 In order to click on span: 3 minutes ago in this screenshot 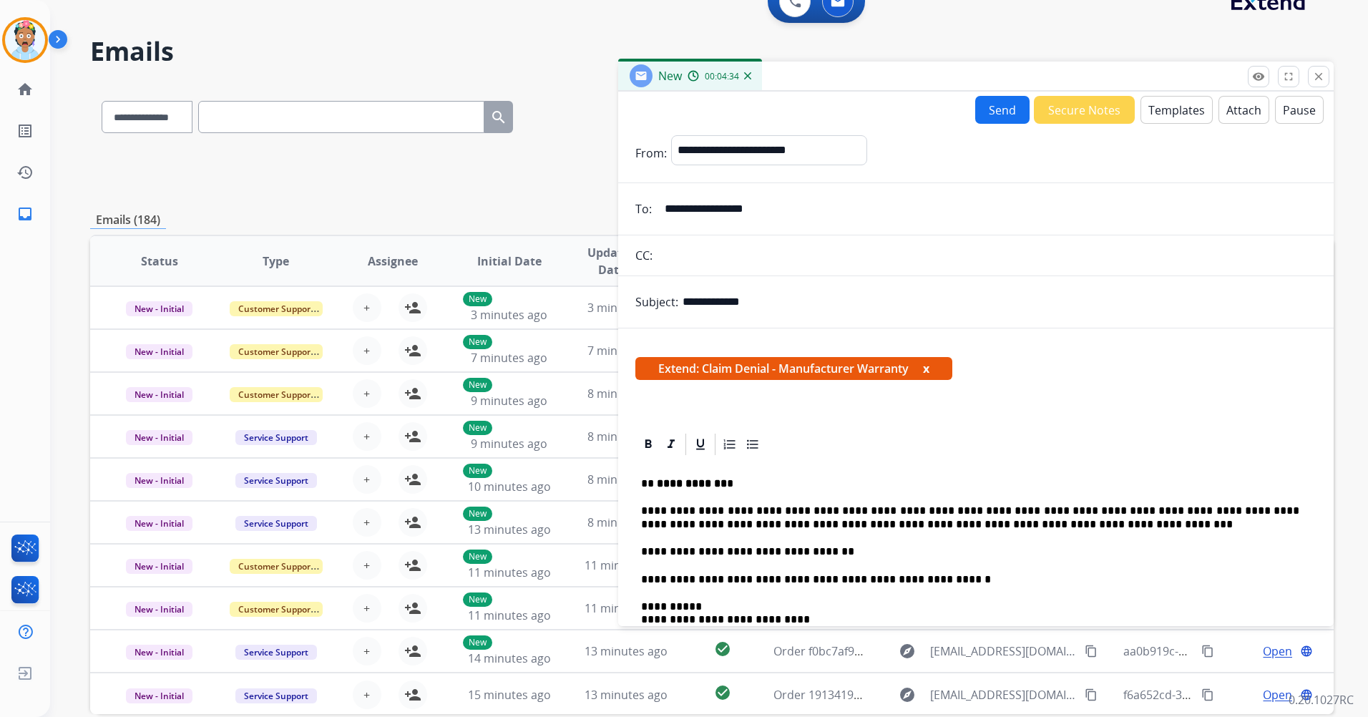, I will do `click(509, 315)`.